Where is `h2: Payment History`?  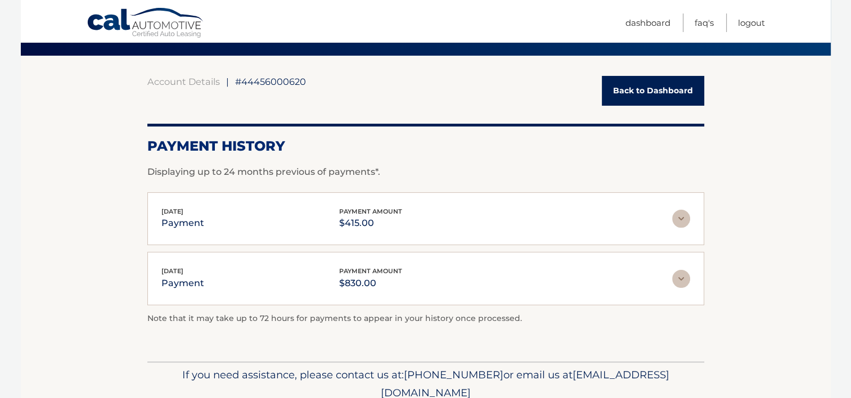
h2: Payment History is located at coordinates (426, 146).